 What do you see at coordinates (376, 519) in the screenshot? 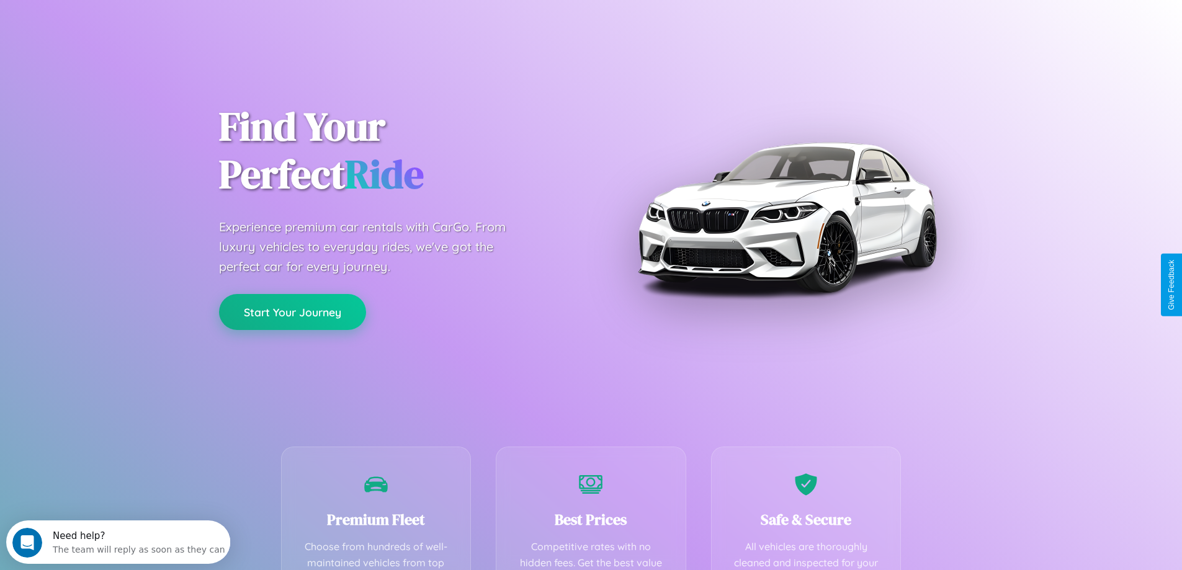
I see `h3: Premium Fleet` at bounding box center [376, 519].